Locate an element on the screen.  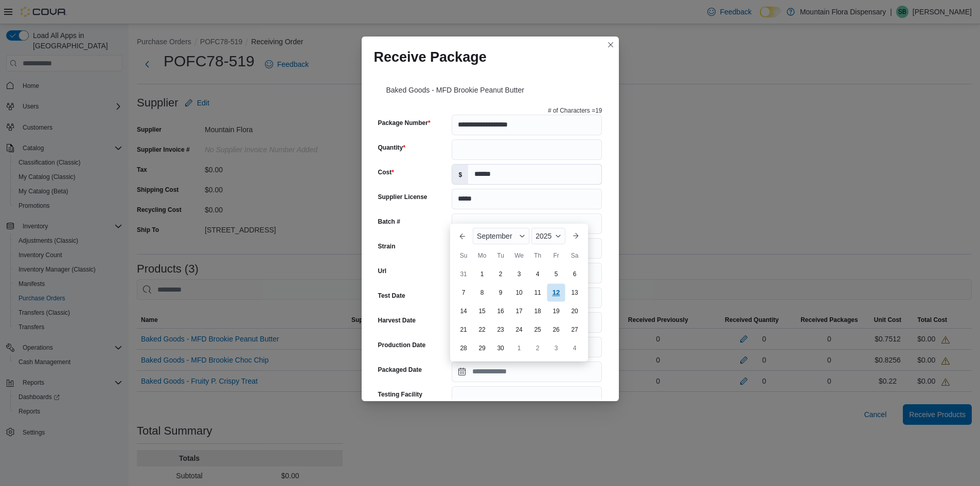
input: Press the down key to enter a popover containing a calendar. Press the escape key to close the po... is located at coordinates (527, 372).